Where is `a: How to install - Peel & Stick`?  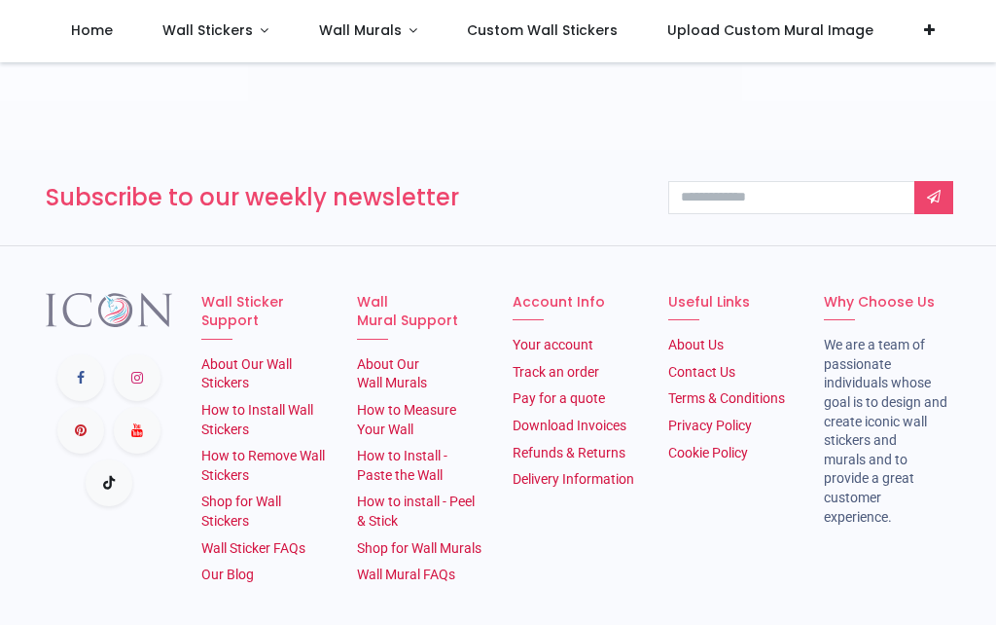
a: How to install - Peel & Stick is located at coordinates (415, 511).